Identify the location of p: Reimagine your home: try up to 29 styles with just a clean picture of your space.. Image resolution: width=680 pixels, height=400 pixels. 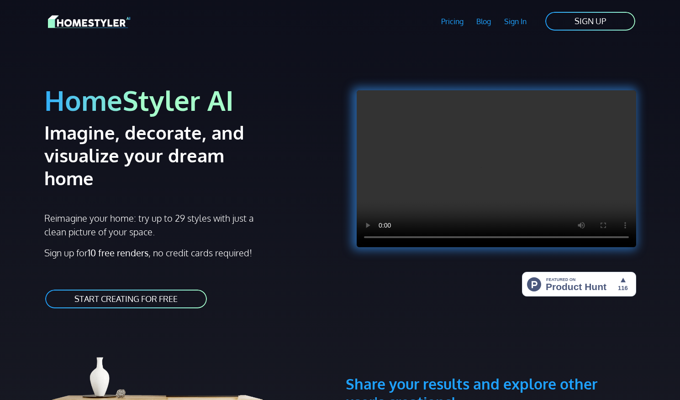
(153, 225).